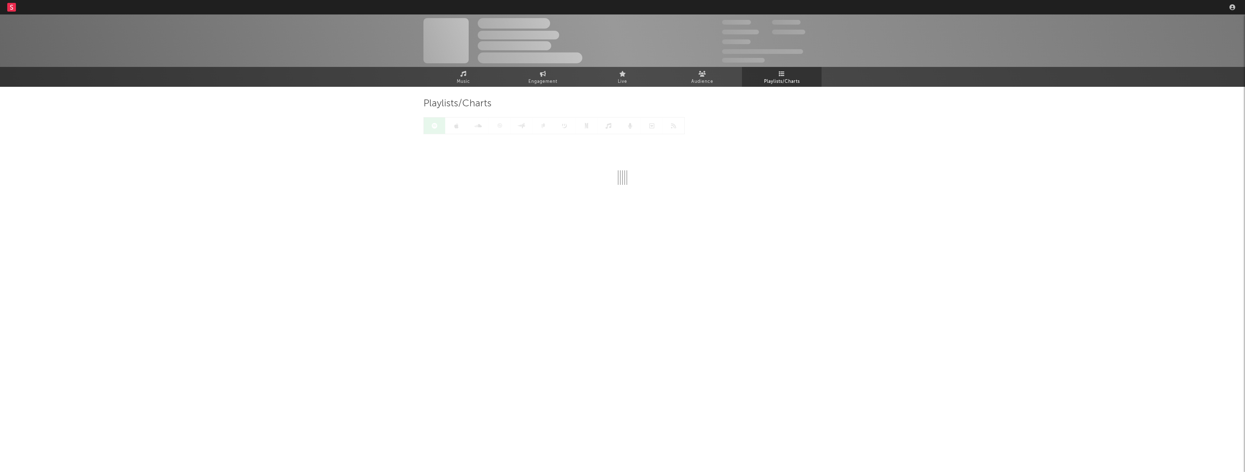 The width and height of the screenshot is (1245, 472). I want to click on span: 50.000.000 Monthly Listeners, so click(762, 51).